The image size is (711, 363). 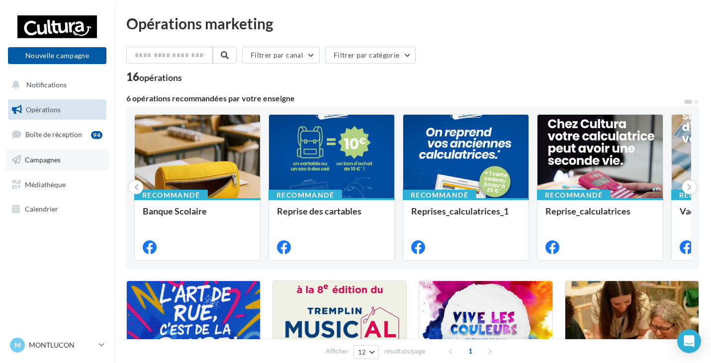 I want to click on button: 12, so click(x=366, y=352).